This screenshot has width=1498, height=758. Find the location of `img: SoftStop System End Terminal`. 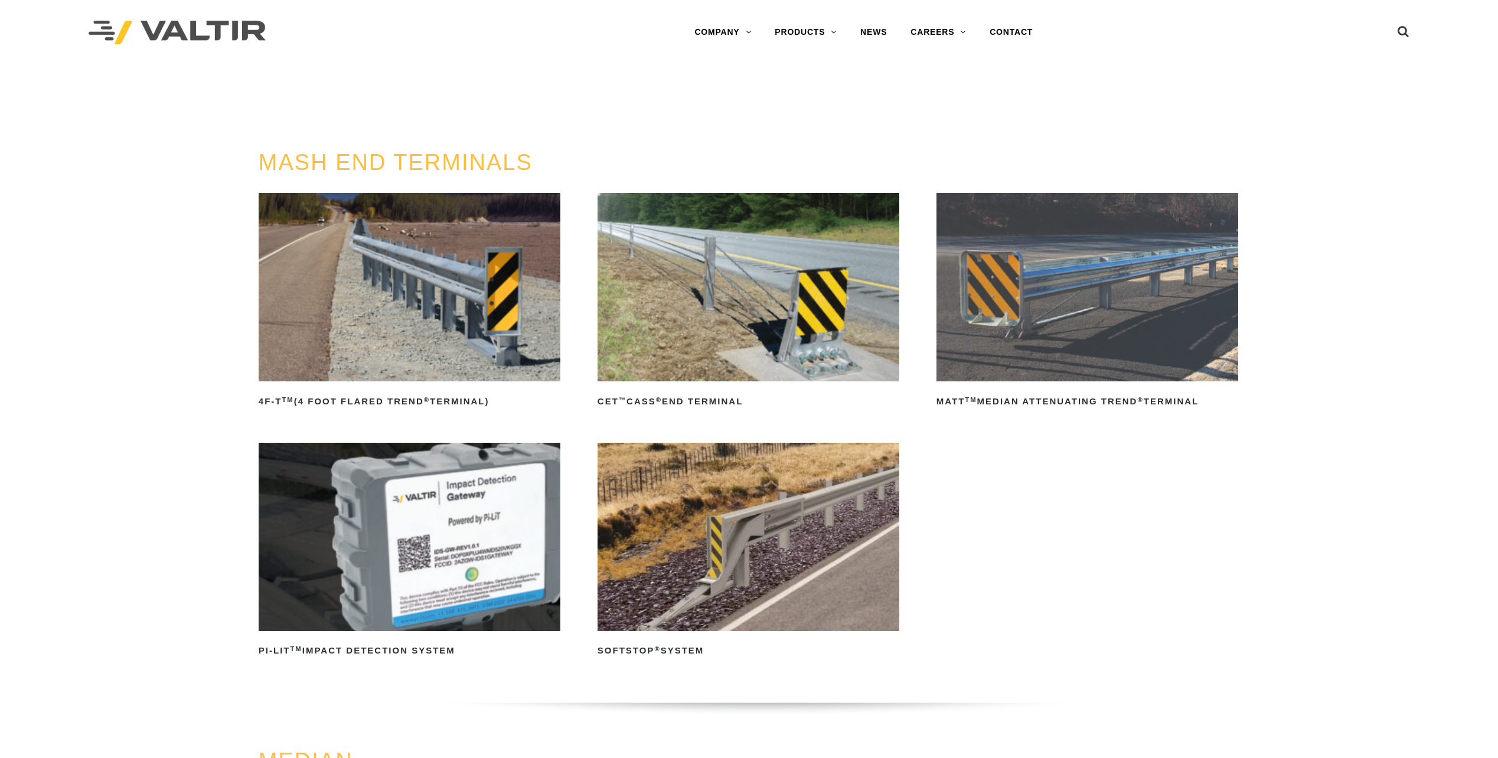

img: SoftStop System End Terminal is located at coordinates (748, 537).